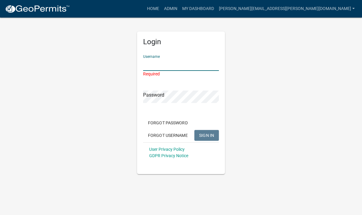  Describe the element at coordinates (171, 9) in the screenshot. I see `a: Admin` at that location.